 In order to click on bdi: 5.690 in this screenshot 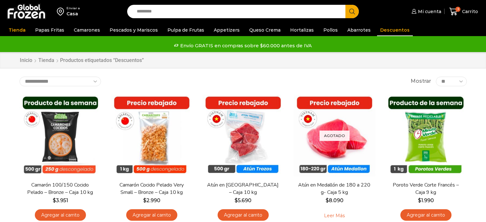, I will do `click(243, 200)`.